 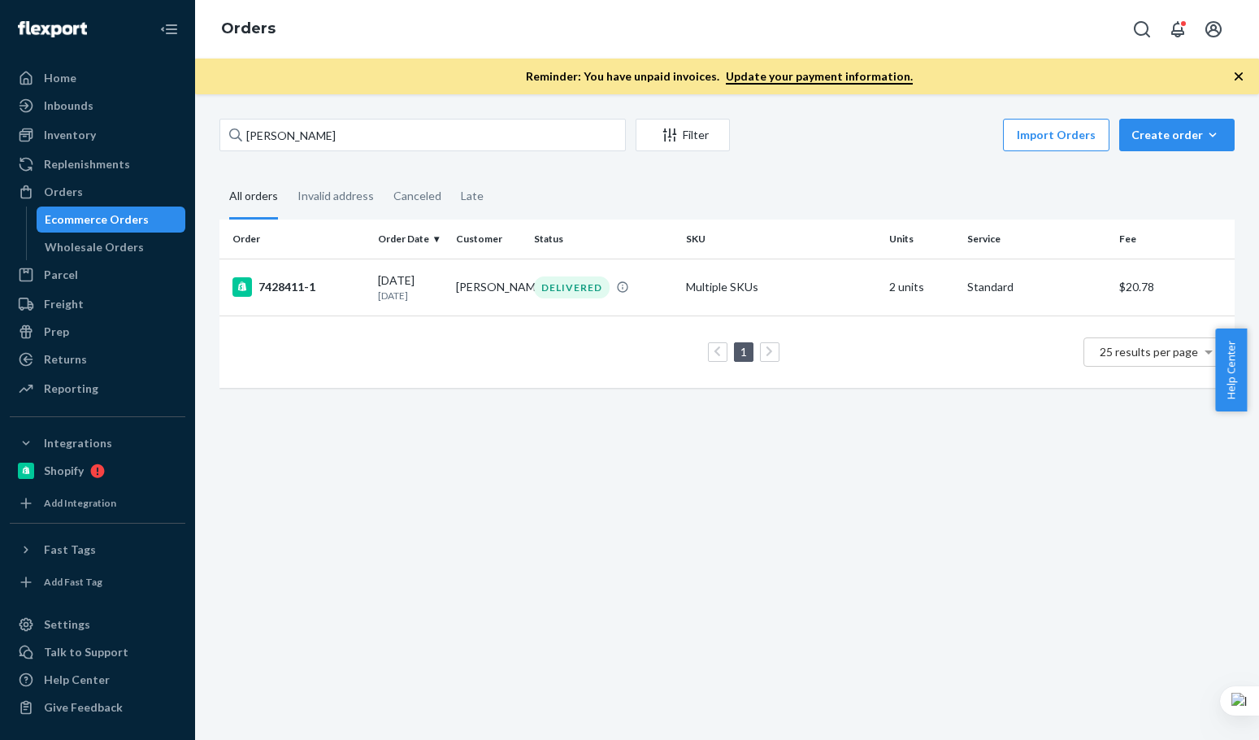 I want to click on a: Reporting, so click(x=98, y=388).